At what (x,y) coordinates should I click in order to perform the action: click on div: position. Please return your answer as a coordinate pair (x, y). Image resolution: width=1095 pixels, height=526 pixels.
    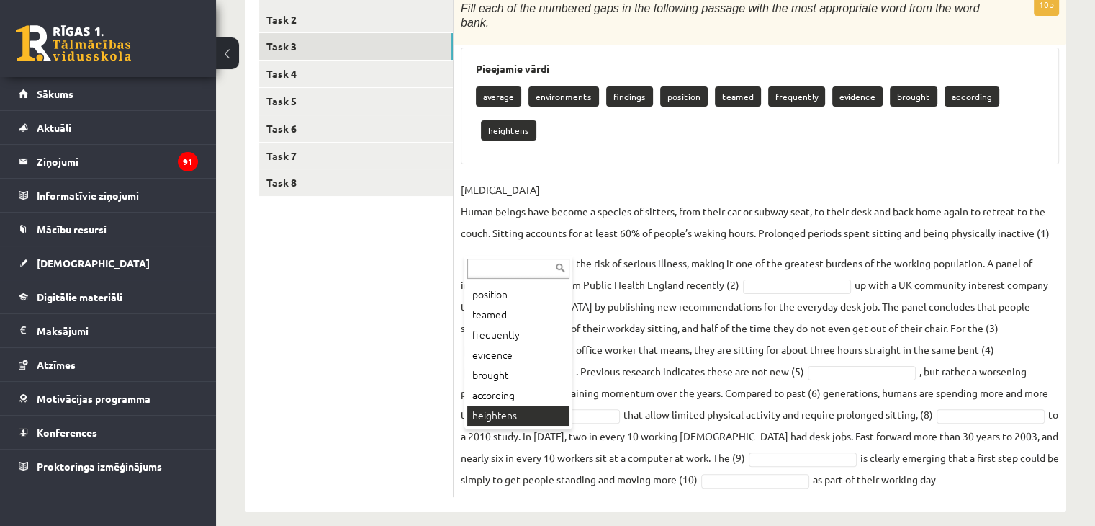
    Looking at the image, I should click on (519, 295).